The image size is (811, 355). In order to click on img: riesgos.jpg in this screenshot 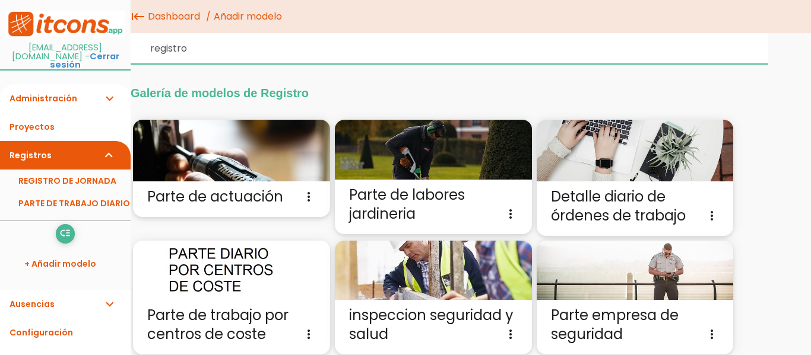, I will do `click(433, 271)`.